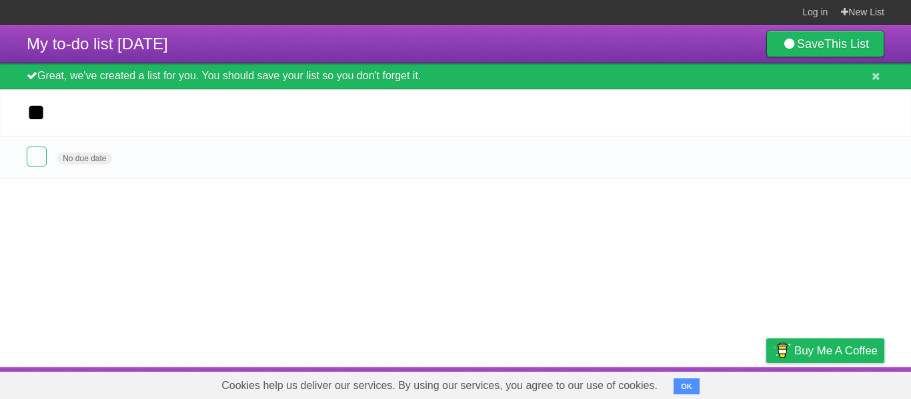 The image size is (911, 399). I want to click on span: Buy me a coffee, so click(835, 351).